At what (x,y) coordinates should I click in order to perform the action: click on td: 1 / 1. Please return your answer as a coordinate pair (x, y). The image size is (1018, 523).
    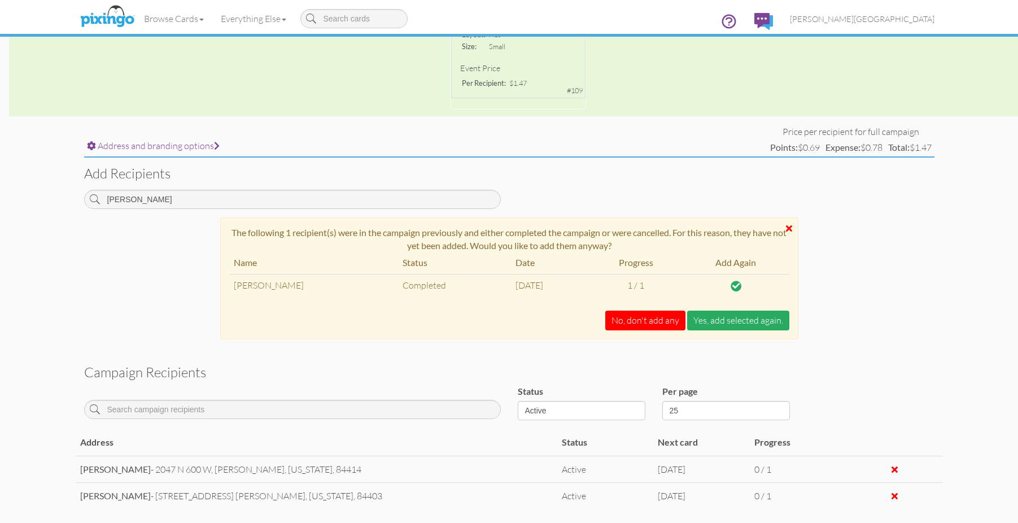
    Looking at the image, I should click on (636, 287).